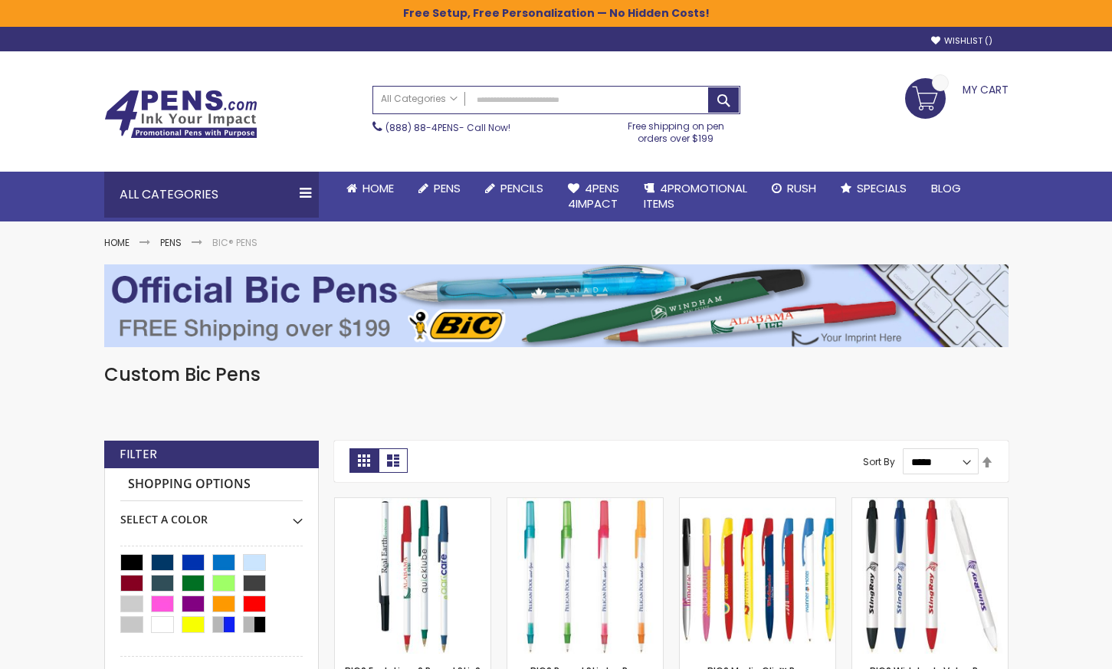 The image size is (1112, 669). What do you see at coordinates (695, 196) in the screenshot?
I see `a: 4PROMOTIONALITEMS` at bounding box center [695, 196].